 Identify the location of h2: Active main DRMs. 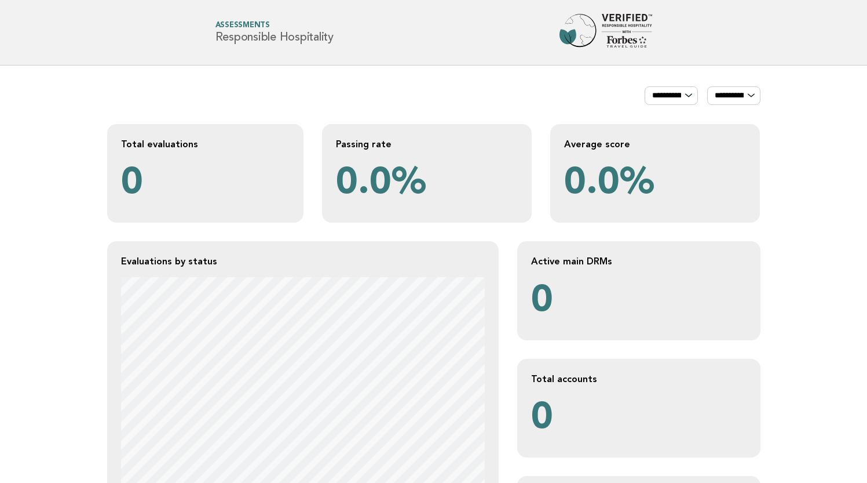
(639, 261).